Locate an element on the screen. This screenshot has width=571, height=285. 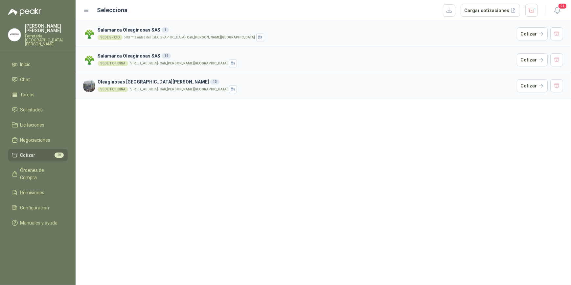
a: Remisiones is located at coordinates (38, 193).